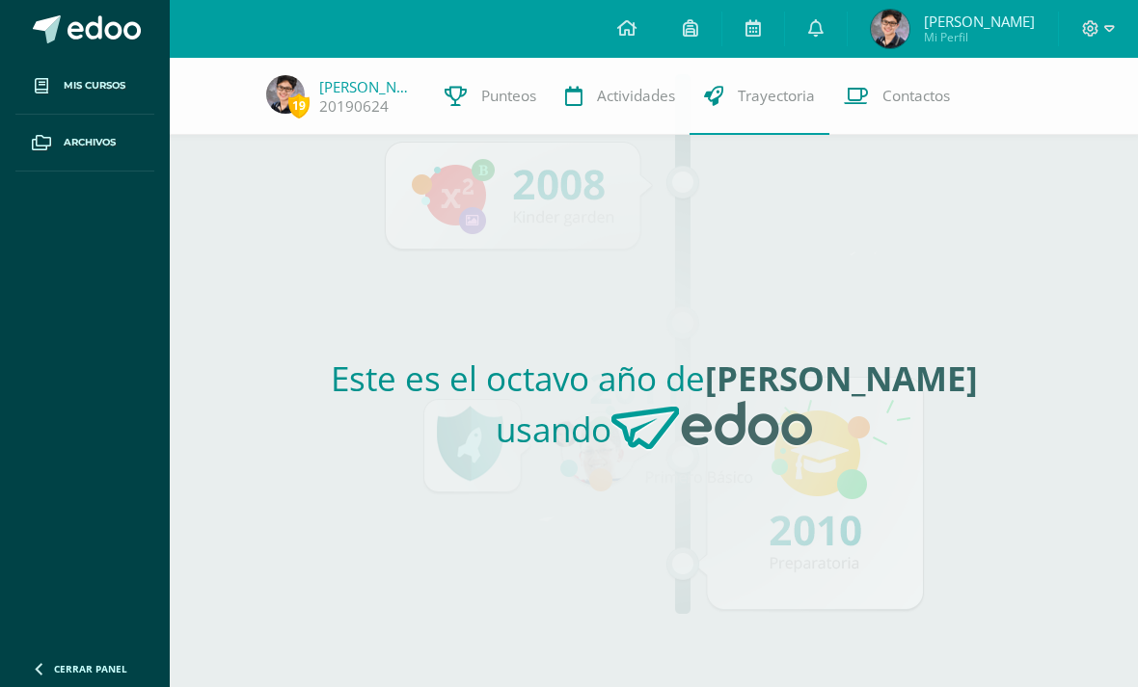 This screenshot has width=1138, height=687. Describe the element at coordinates (85, 143) in the screenshot. I see `a: Archivos` at that location.